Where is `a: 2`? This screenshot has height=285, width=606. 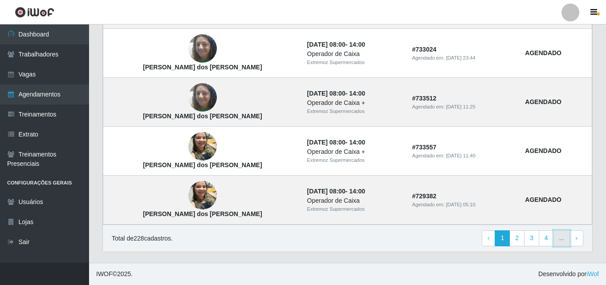
a: 2 is located at coordinates (517, 239).